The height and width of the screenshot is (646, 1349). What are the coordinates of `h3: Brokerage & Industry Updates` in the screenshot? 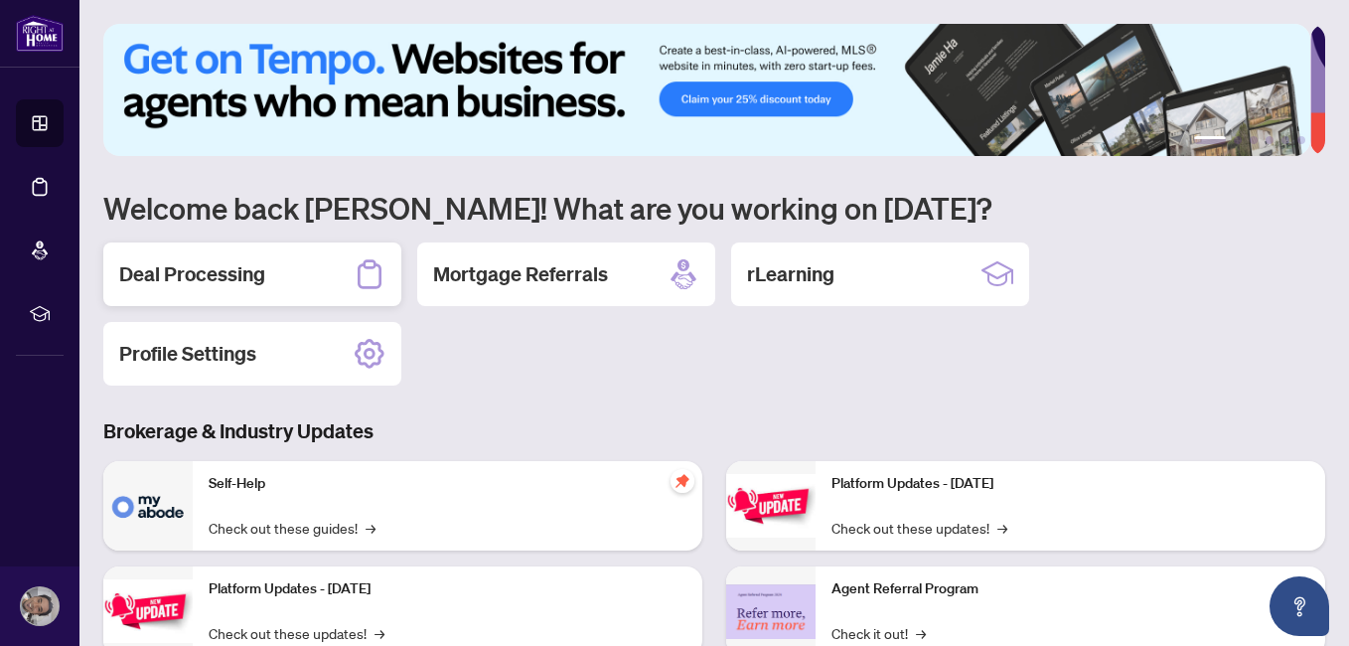 It's located at (714, 431).